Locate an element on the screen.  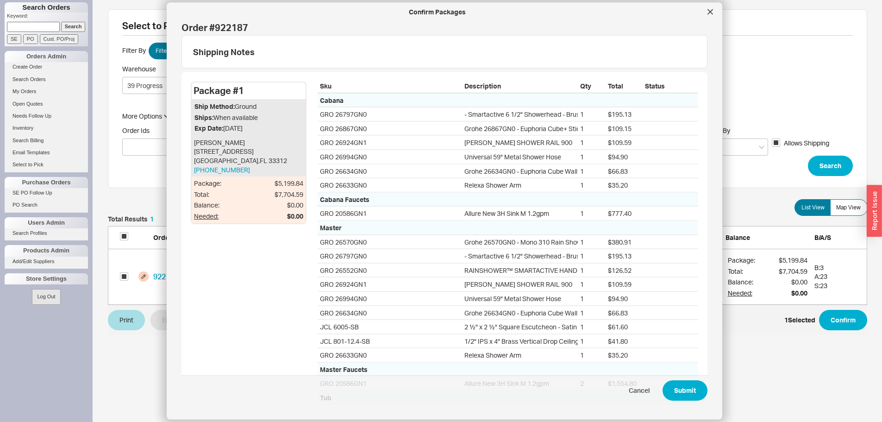
a: Open Quotes is located at coordinates (46, 104).